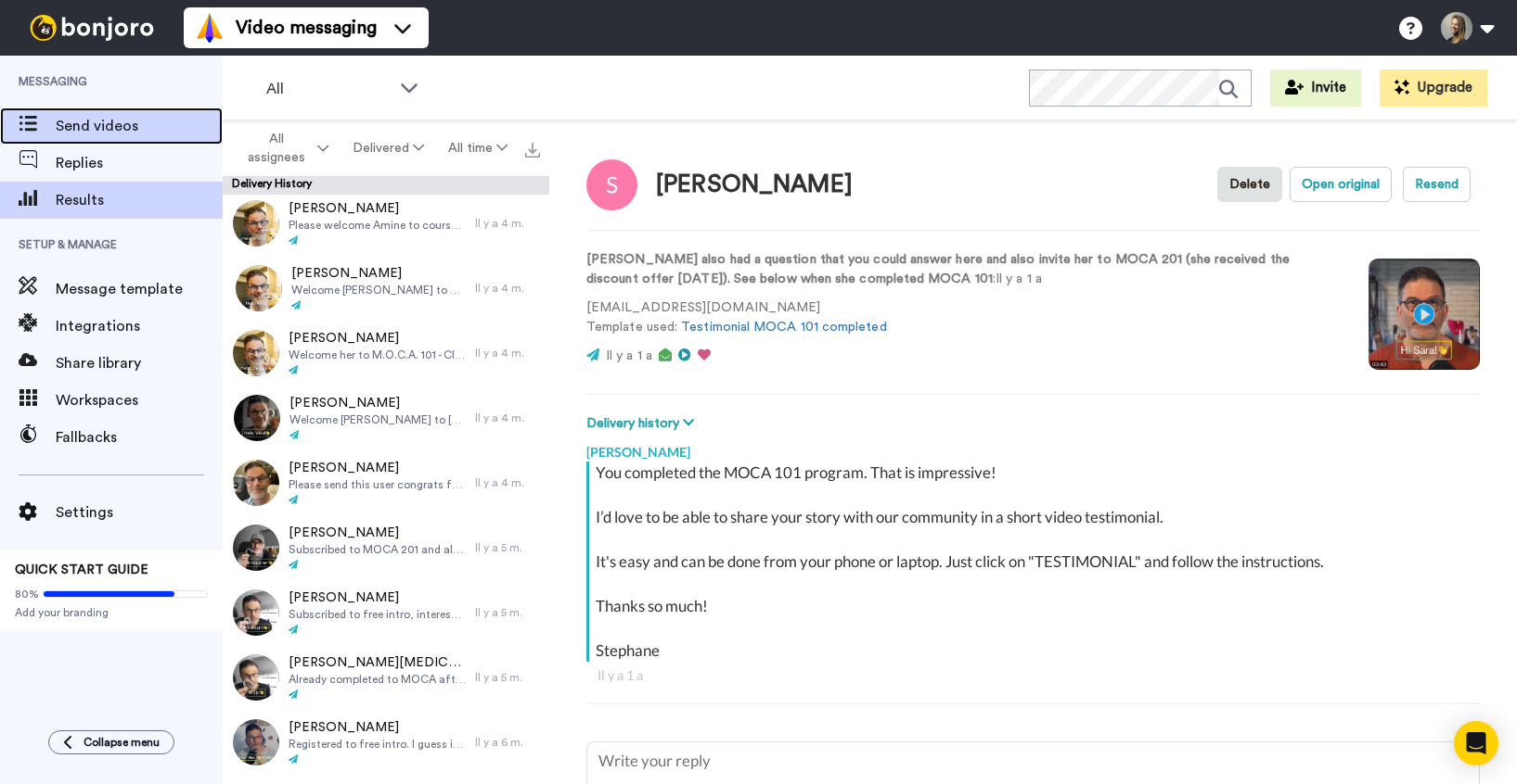 Image resolution: width=1517 pixels, height=784 pixels. I want to click on img: 23126868-df3f-41f2-a0fb-37277822c1b7-thumb.jpg, so click(256, 484).